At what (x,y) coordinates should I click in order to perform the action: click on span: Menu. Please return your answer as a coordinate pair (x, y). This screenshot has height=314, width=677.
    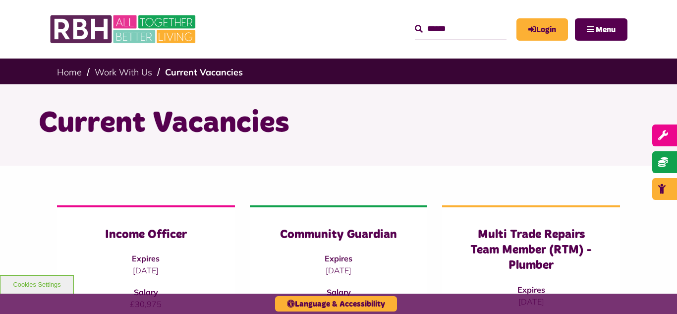
    Looking at the image, I should click on (606, 30).